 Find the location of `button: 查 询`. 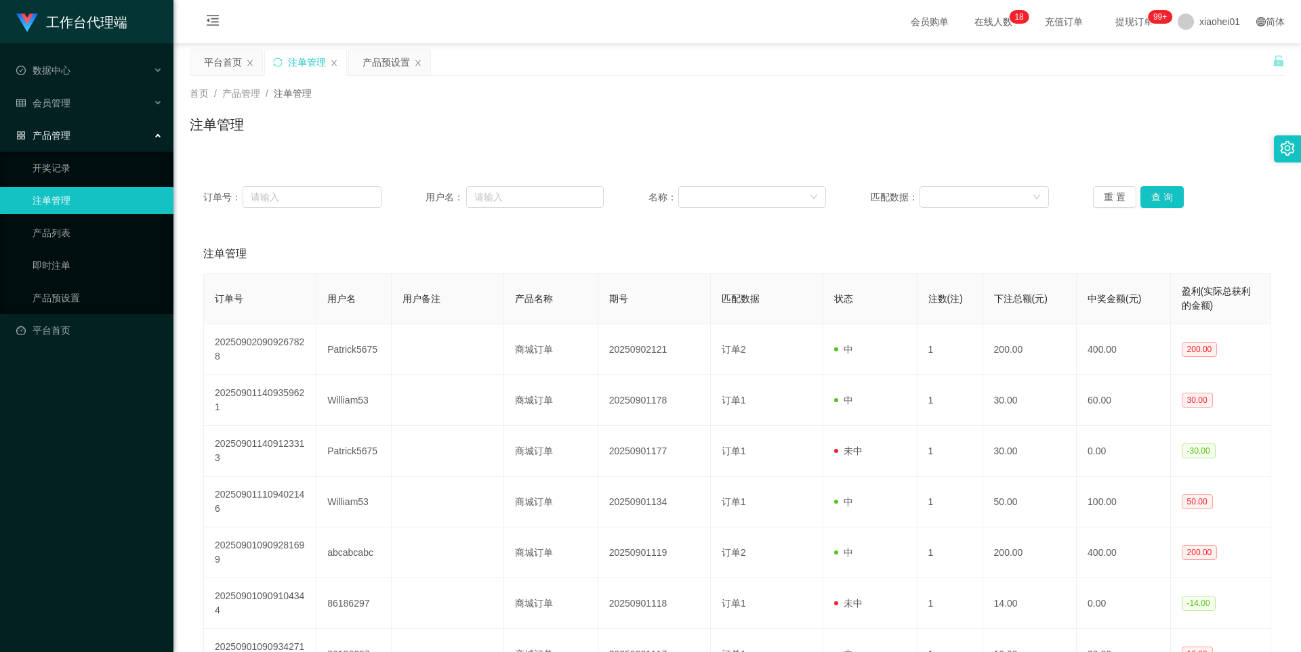

button: 查 询 is located at coordinates (1162, 197).